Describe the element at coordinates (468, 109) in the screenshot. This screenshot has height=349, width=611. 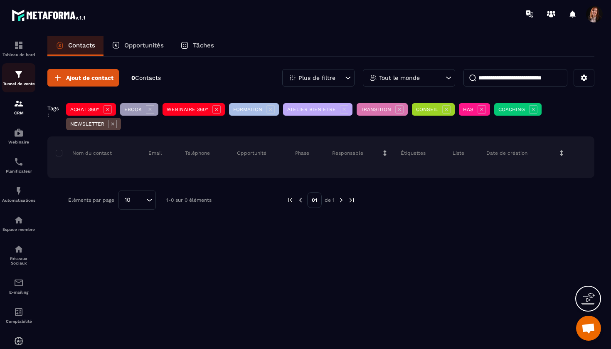
I see `p: HAS` at that location.